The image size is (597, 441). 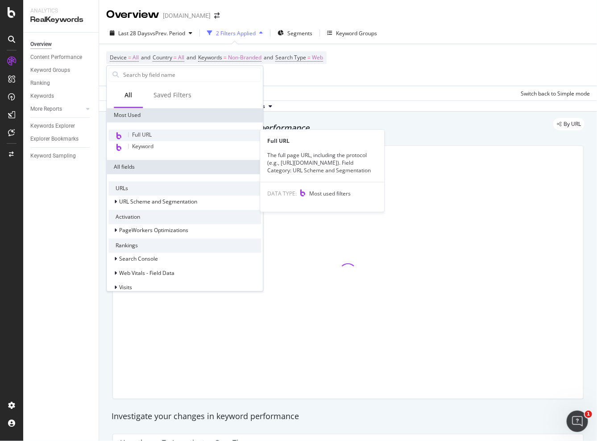 I want to click on span: Web Vitals - Field Data, so click(x=147, y=273).